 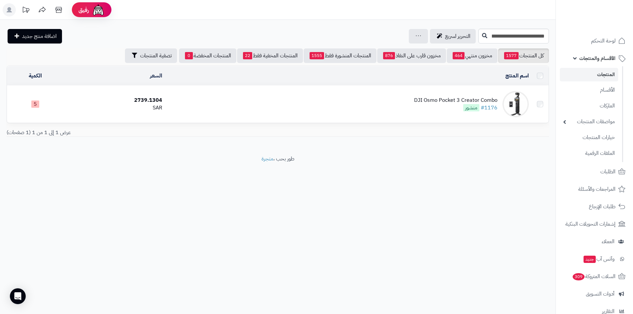 What do you see at coordinates (608, 242) in the screenshot?
I see `span: العملاء` at bounding box center [608, 242].